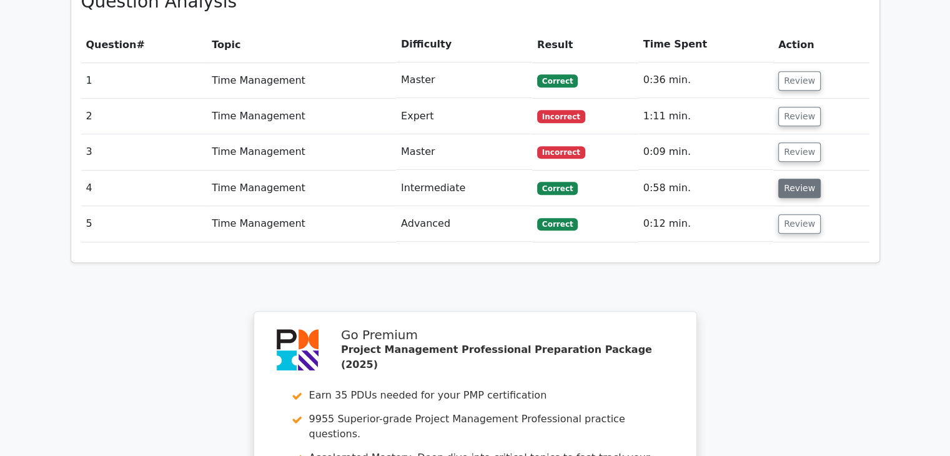 The width and height of the screenshot is (950, 456). What do you see at coordinates (585, 44) in the screenshot?
I see `th: Result` at bounding box center [585, 44].